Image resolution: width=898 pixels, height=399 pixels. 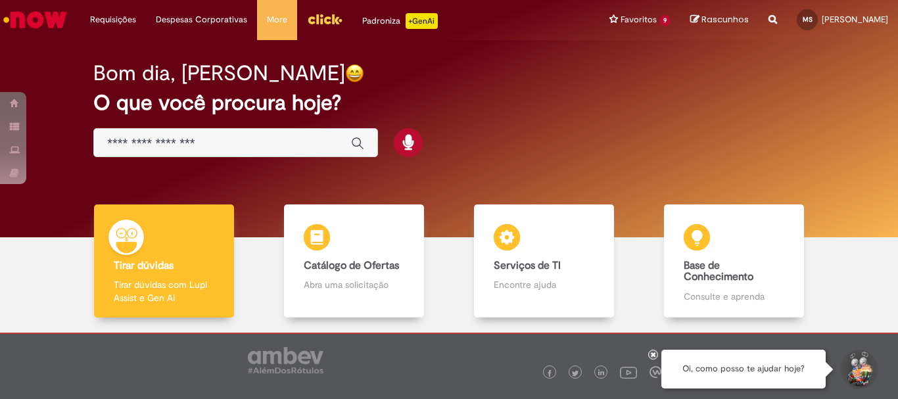 What do you see at coordinates (354, 285) in the screenshot?
I see `p: Abra uma solicitação` at bounding box center [354, 285].